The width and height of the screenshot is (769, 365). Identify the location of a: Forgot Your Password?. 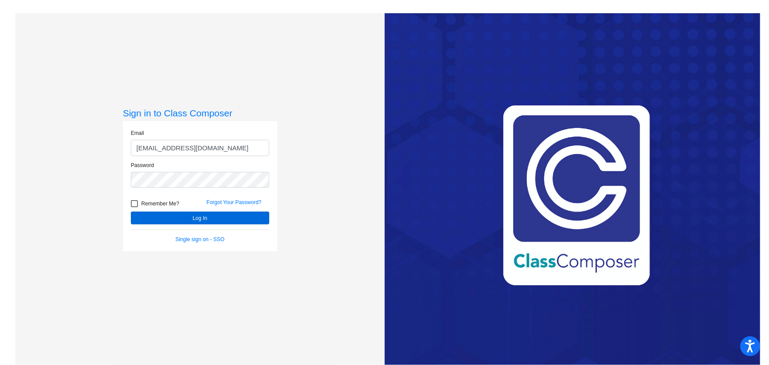
(234, 202).